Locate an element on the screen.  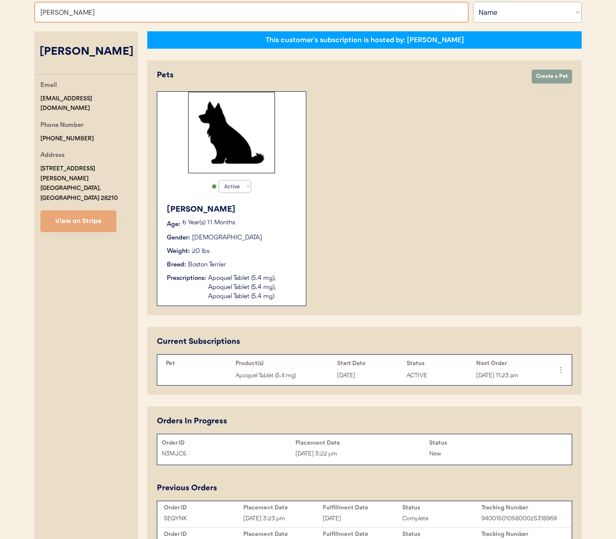
div: Product(s) is located at coordinates (284, 363).